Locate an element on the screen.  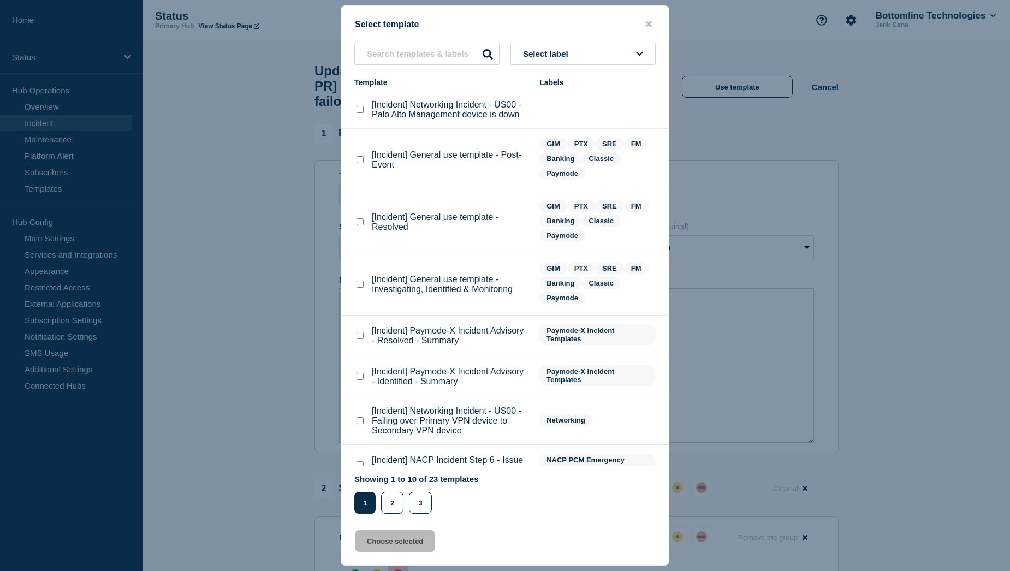
span: Networking is located at coordinates (566, 420).